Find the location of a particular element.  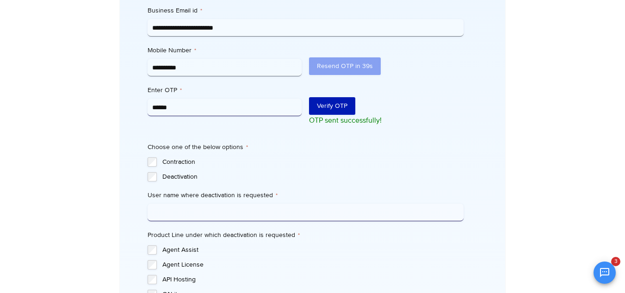

button: Resend OTP in 39s is located at coordinates (345, 66).